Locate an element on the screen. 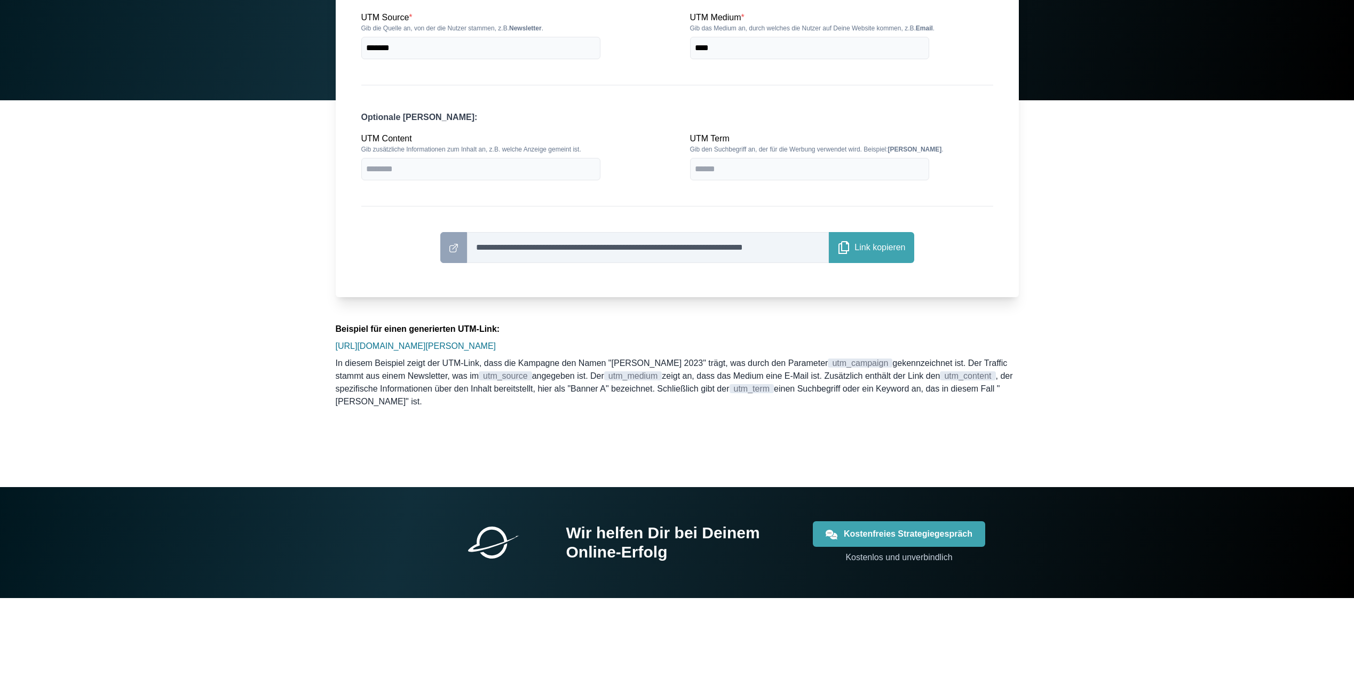 The image size is (1354, 685). label: UTM Medium is located at coordinates (717, 17).